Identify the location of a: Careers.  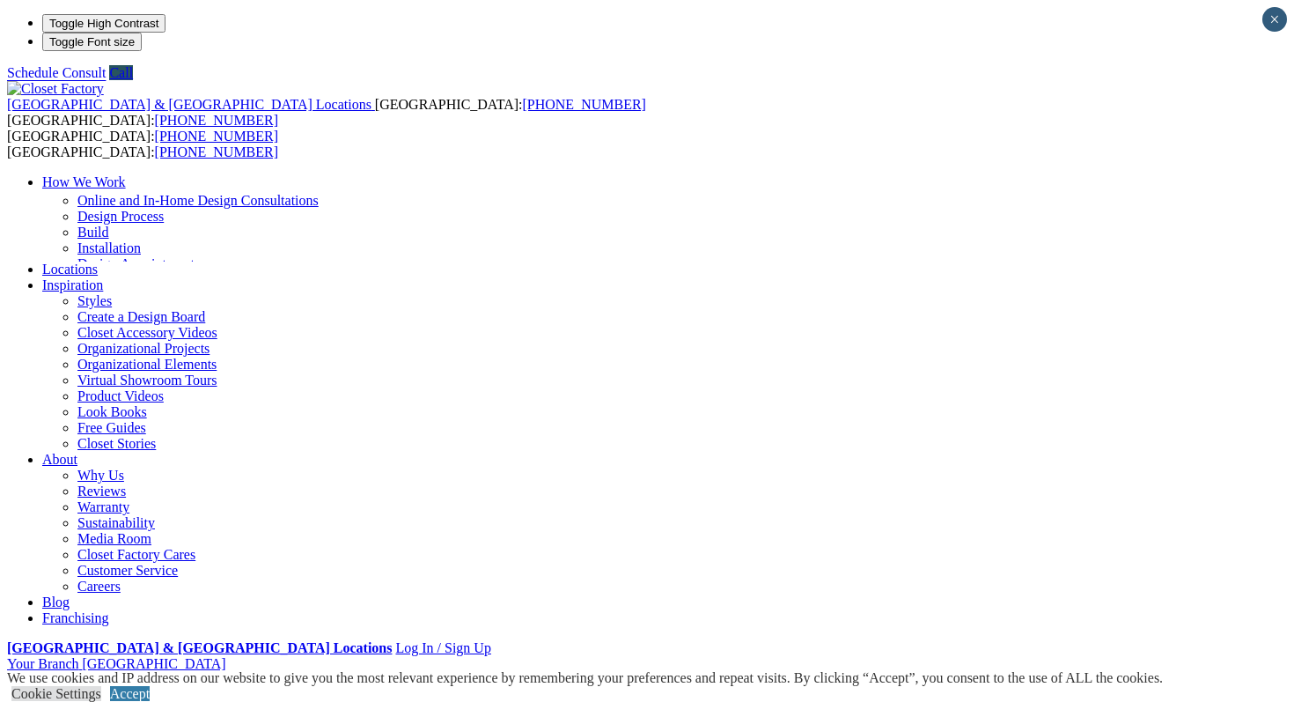
(99, 585).